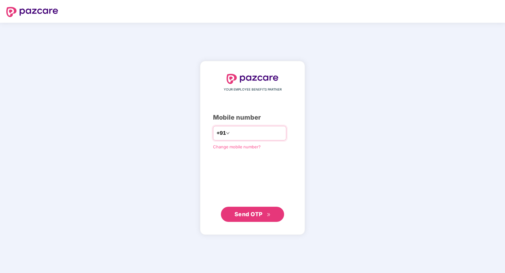 Image resolution: width=505 pixels, height=273 pixels. Describe the element at coordinates (268, 215) in the screenshot. I see `span: double-right` at that location.